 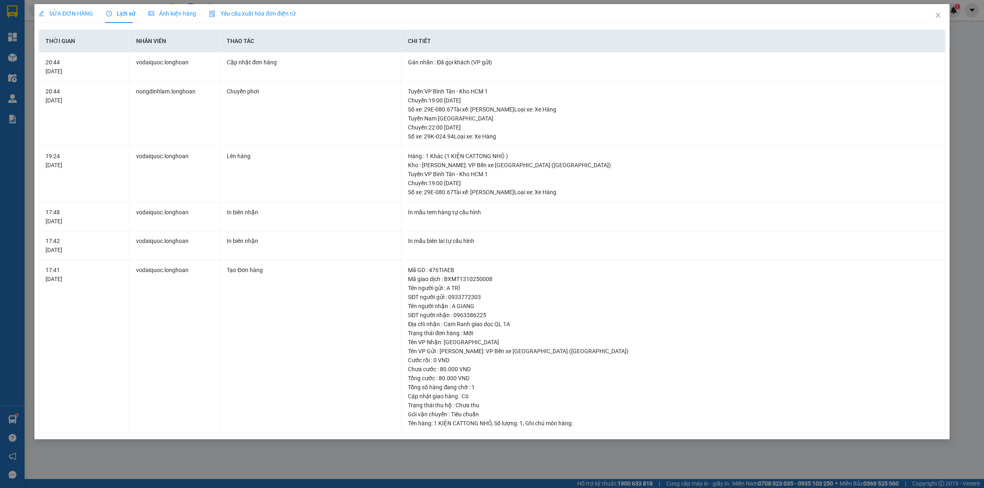 What do you see at coordinates (673, 279) in the screenshot?
I see `div: Mã giao dịch : BXMT1310250008` at bounding box center [673, 279].